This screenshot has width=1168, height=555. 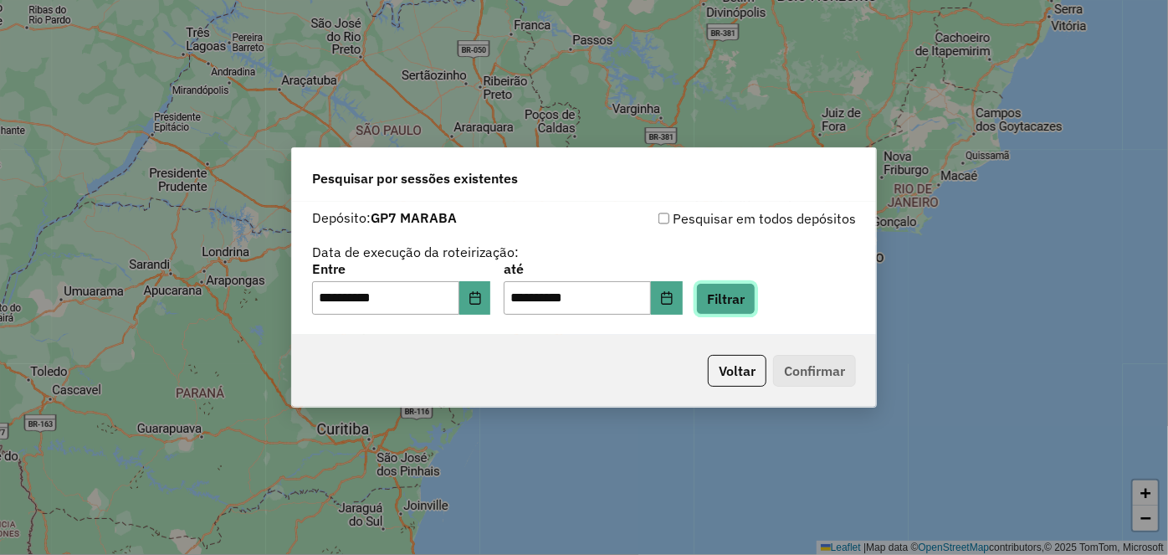 I want to click on span: Pesquisar por sessões existentes, so click(x=415, y=178).